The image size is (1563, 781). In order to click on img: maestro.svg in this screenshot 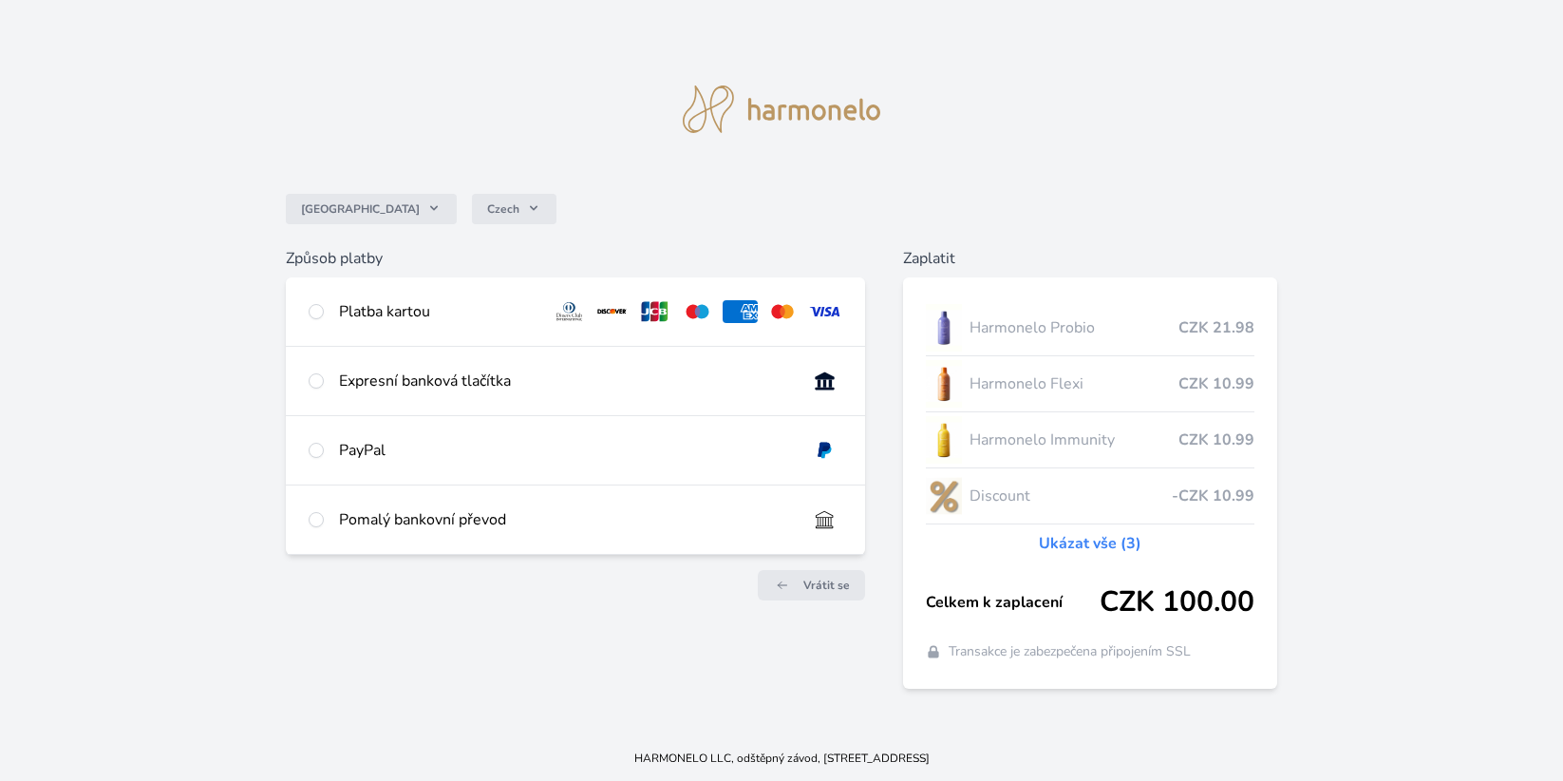, I will do `click(697, 311)`.